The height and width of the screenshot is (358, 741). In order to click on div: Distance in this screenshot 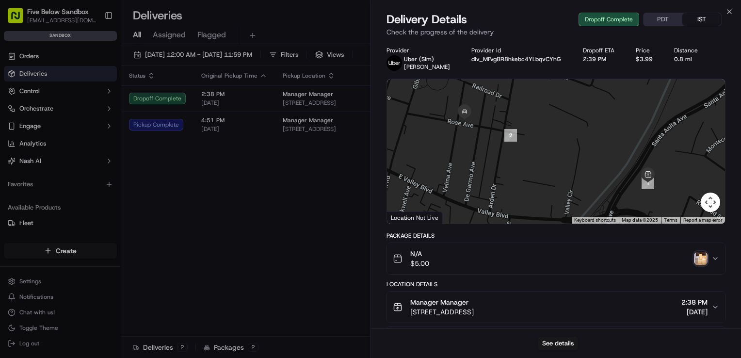, I will do `click(689, 50)`.